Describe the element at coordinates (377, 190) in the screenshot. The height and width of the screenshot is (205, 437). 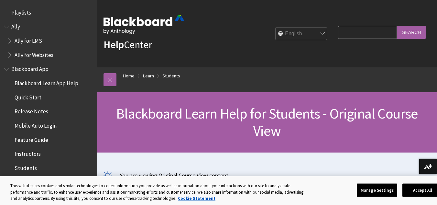
I see `button: Manage Settings` at that location.